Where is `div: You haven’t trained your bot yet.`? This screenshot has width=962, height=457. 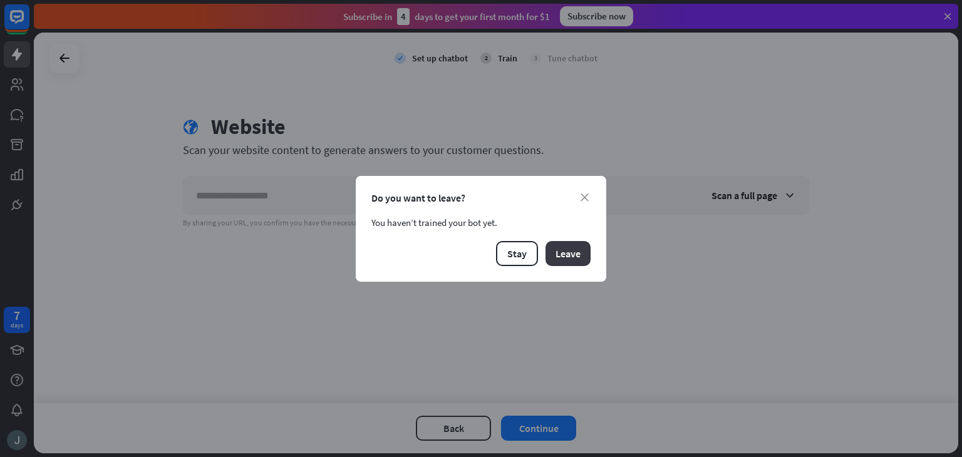 div: You haven’t trained your bot yet. is located at coordinates (481, 222).